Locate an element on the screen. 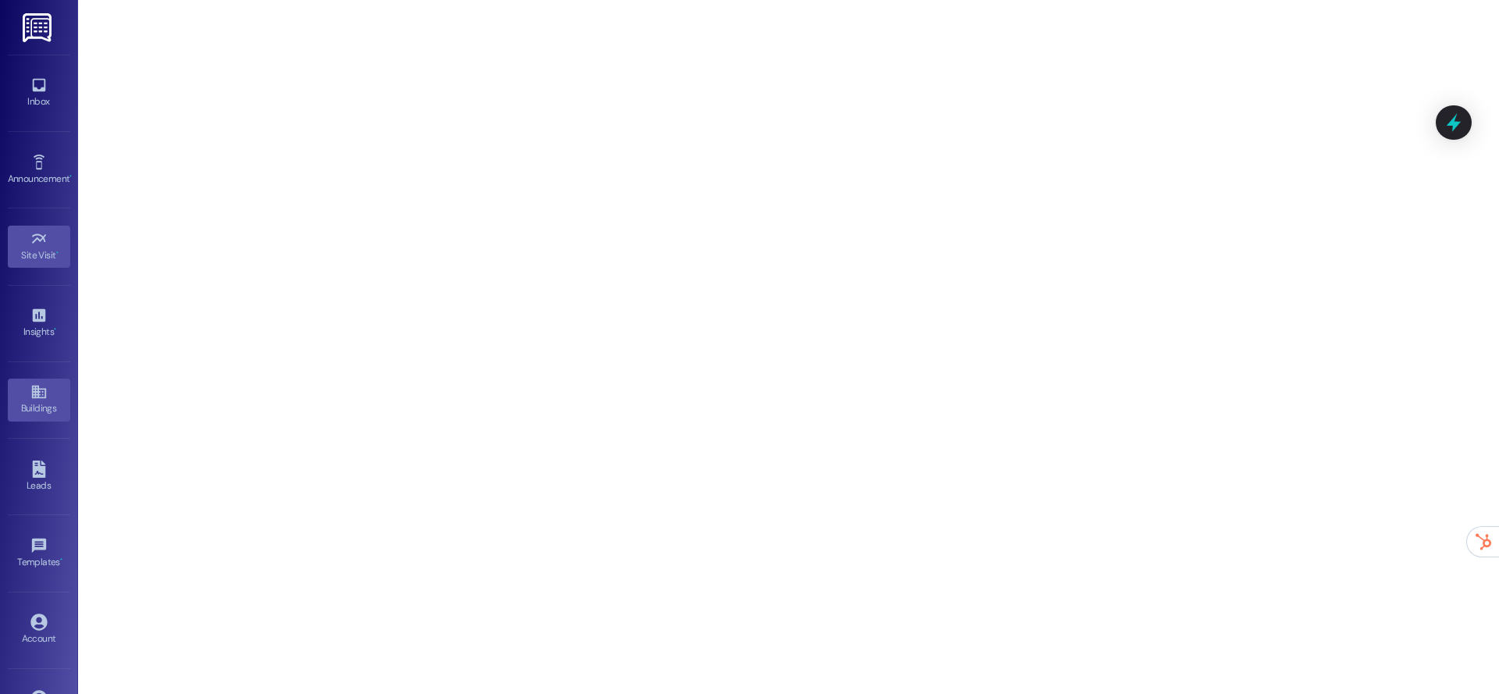 This screenshot has width=1499, height=694. a: Templates • is located at coordinates (39, 553).